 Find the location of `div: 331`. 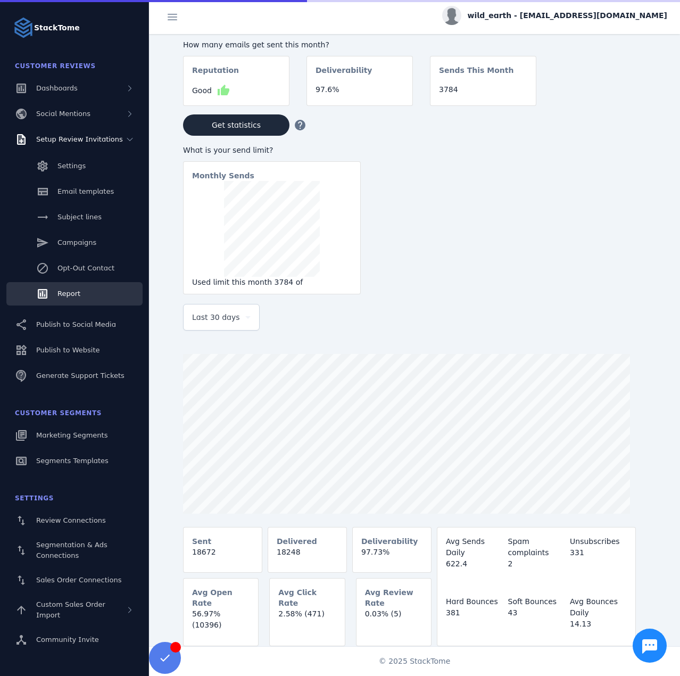

div: 331 is located at coordinates (598, 552).